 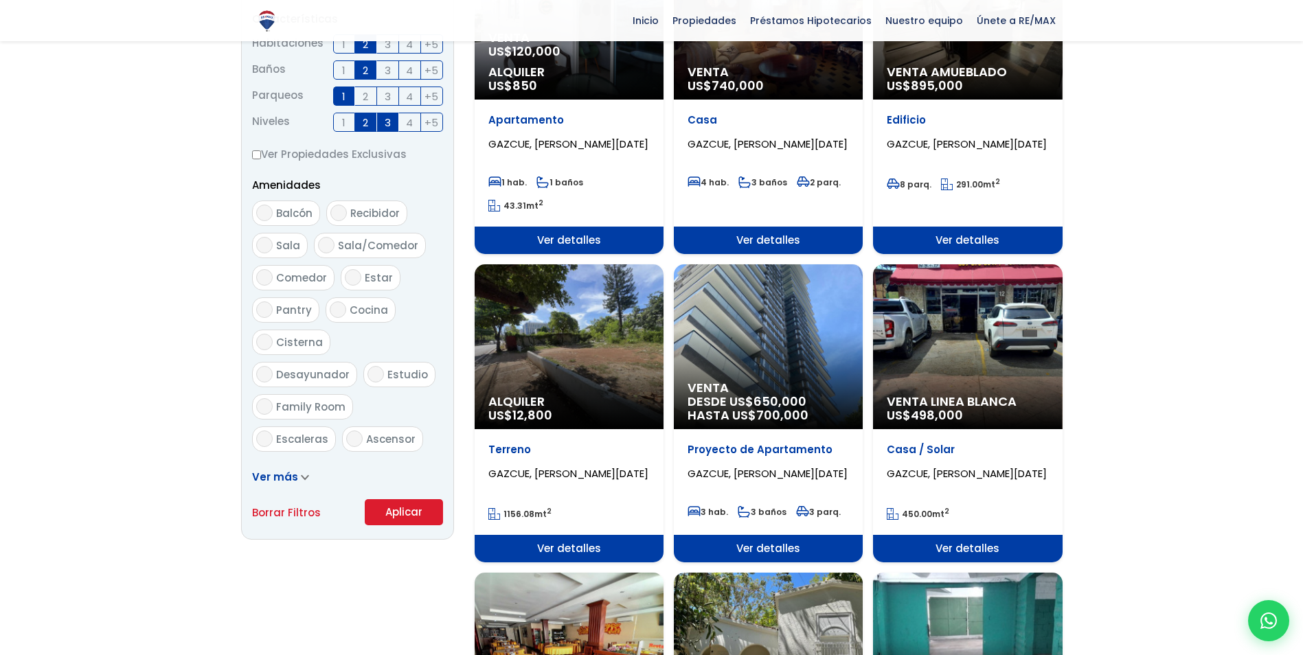 I want to click on span: 4 hab., so click(x=708, y=182).